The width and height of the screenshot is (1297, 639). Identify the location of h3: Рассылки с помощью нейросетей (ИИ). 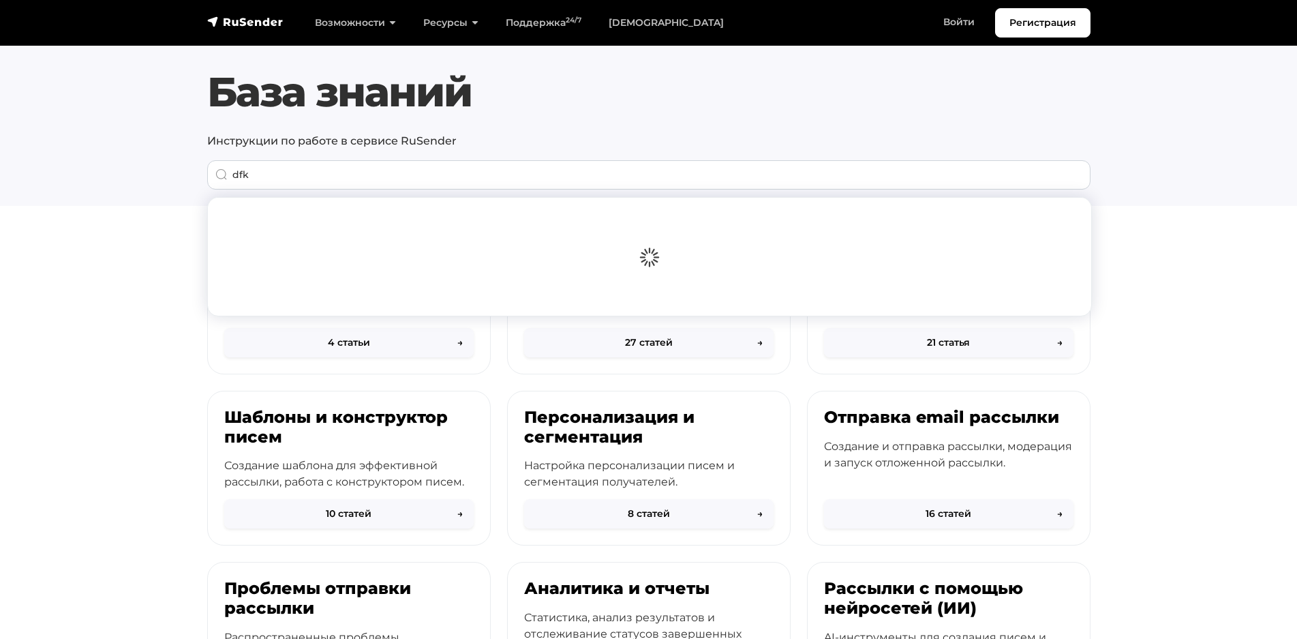
(949, 598).